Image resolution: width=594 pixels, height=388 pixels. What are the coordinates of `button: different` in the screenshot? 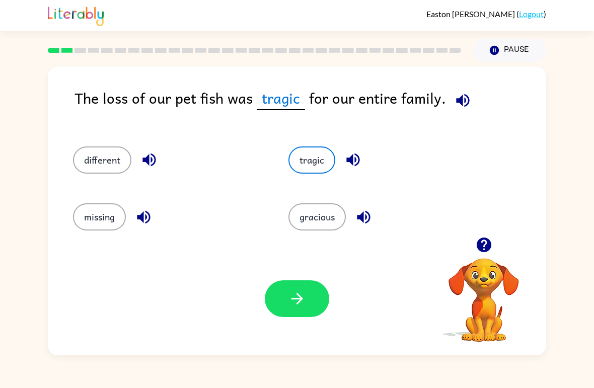 It's located at (102, 160).